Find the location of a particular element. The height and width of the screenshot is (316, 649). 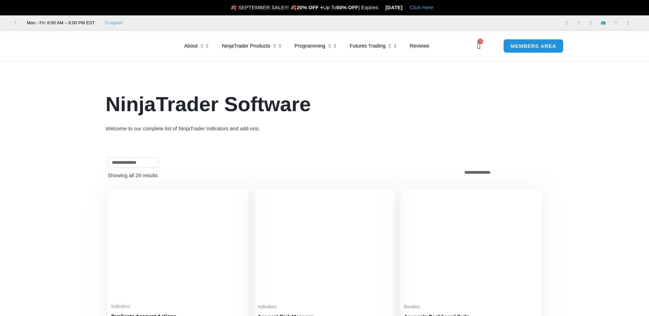

a: Trustpilot is located at coordinates (113, 23).